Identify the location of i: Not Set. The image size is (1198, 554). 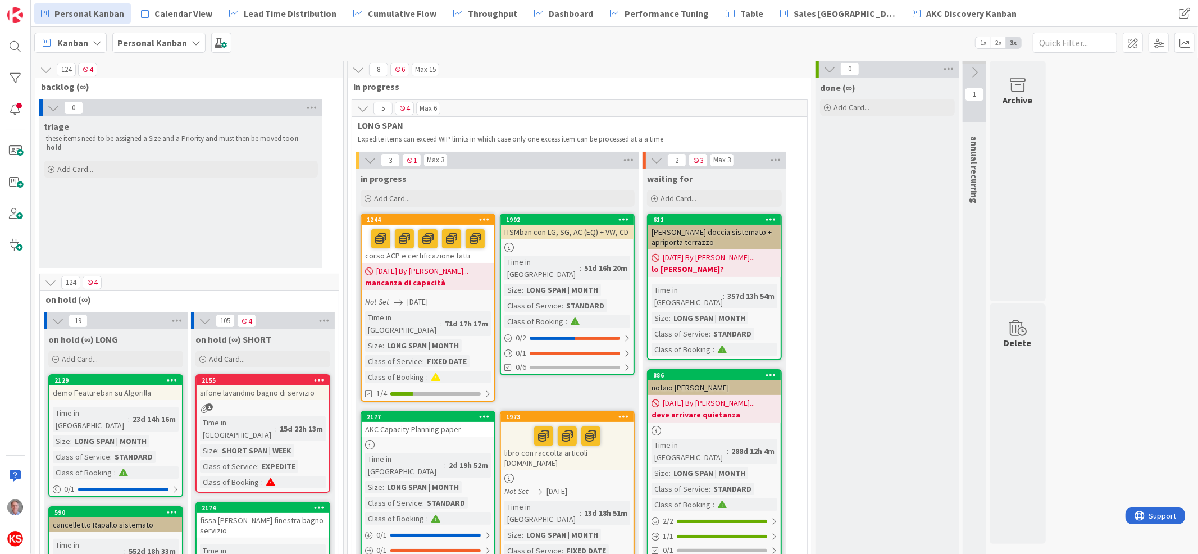
(516, 491).